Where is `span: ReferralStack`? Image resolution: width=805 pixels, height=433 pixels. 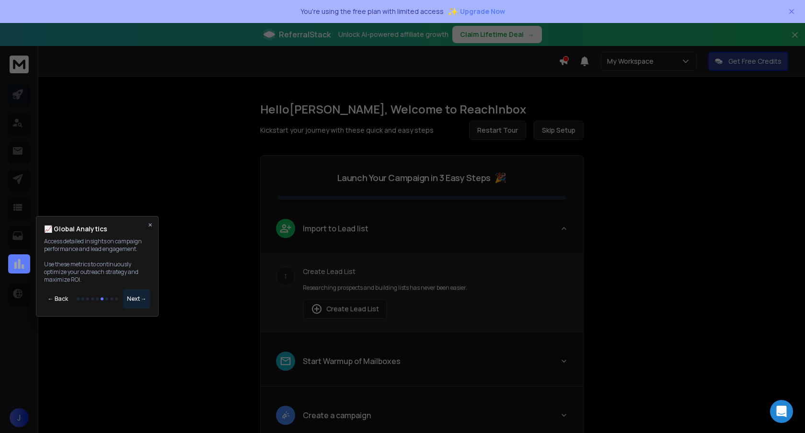
span: ReferralStack is located at coordinates (305, 34).